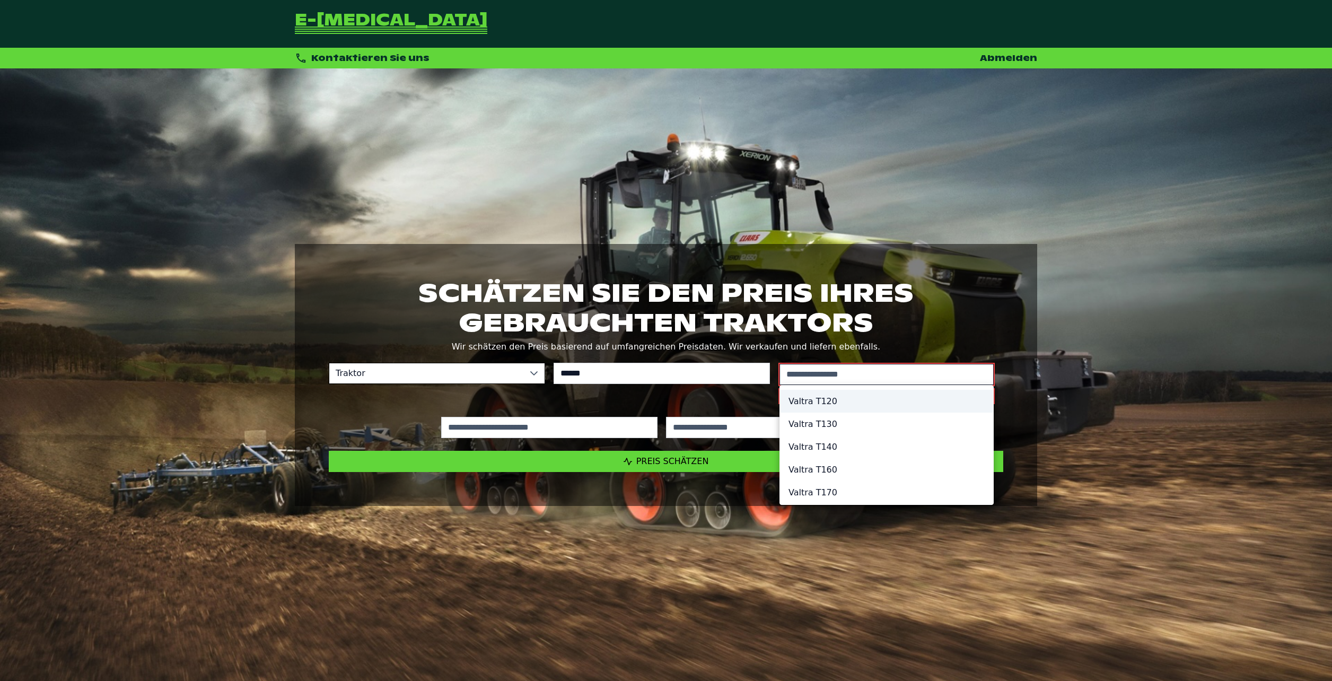 The width and height of the screenshot is (1332, 681). What do you see at coordinates (370, 58) in the screenshot?
I see `span: Kontaktieren Sie uns` at bounding box center [370, 58].